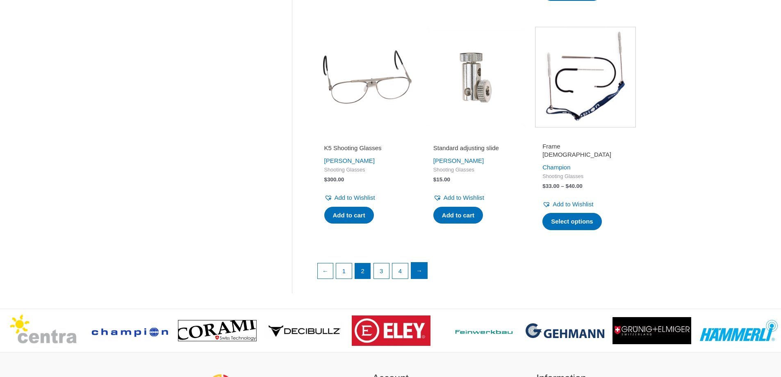 This screenshot has height=377, width=781. Describe the element at coordinates (458, 215) in the screenshot. I see `a: Add to cart: “Standard adjusting slide”` at that location.